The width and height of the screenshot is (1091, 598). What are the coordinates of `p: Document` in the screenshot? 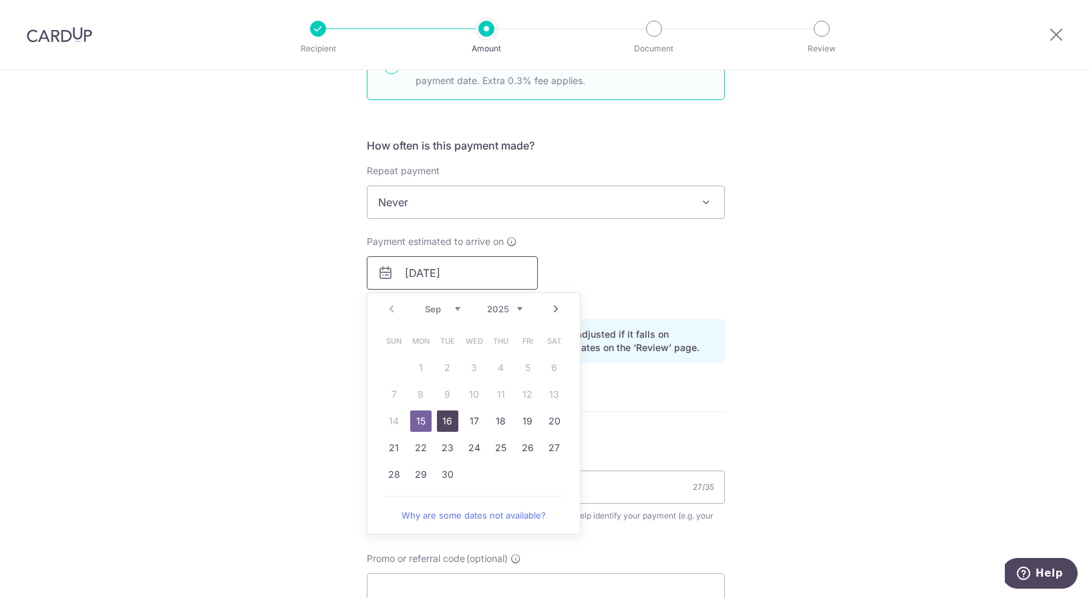 It's located at (654, 49).